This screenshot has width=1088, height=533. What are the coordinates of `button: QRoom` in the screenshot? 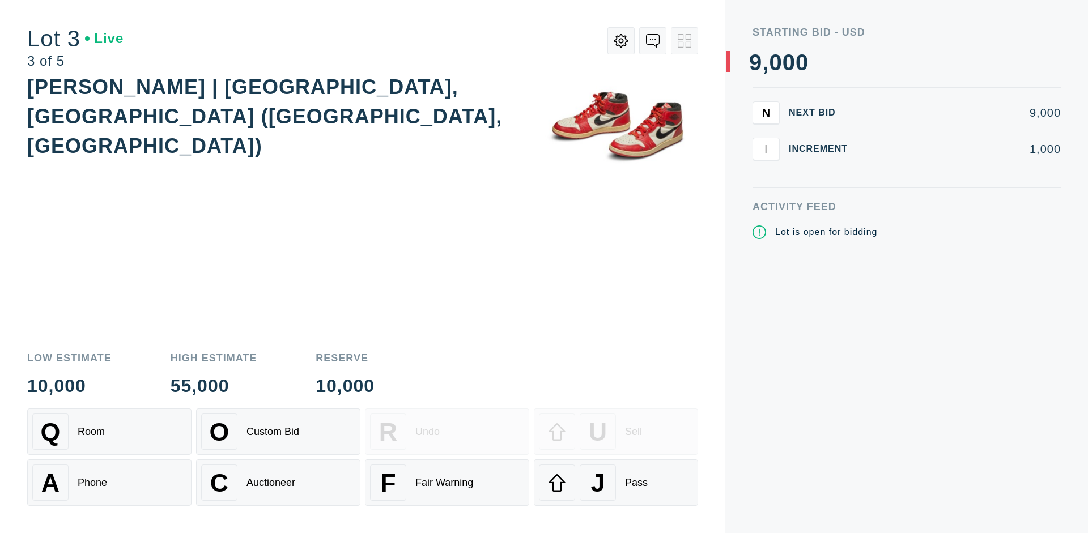 It's located at (109, 432).